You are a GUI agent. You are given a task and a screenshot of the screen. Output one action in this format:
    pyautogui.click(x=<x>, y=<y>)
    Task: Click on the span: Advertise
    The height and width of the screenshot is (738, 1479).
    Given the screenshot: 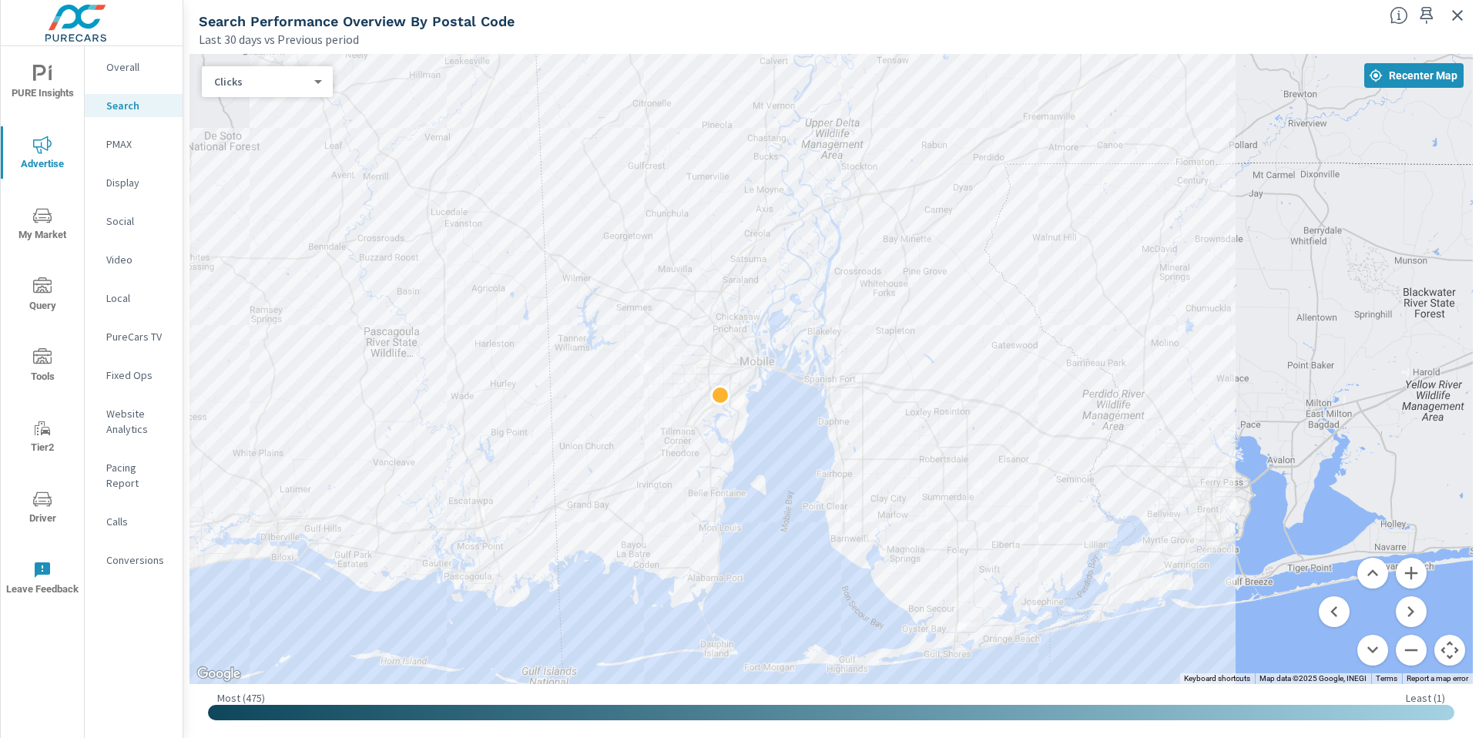 What is the action you would take?
    pyautogui.click(x=42, y=154)
    